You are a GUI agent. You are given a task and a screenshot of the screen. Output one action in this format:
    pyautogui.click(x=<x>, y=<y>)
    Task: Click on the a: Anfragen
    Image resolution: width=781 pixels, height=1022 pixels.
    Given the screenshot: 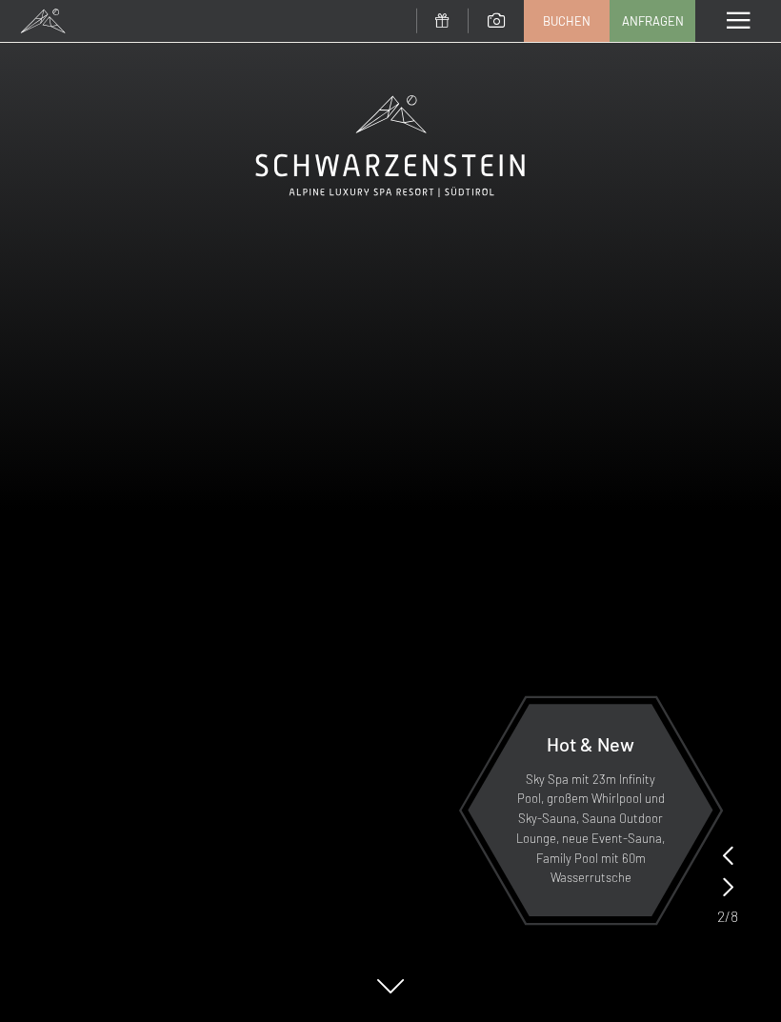 What is the action you would take?
    pyautogui.click(x=653, y=21)
    